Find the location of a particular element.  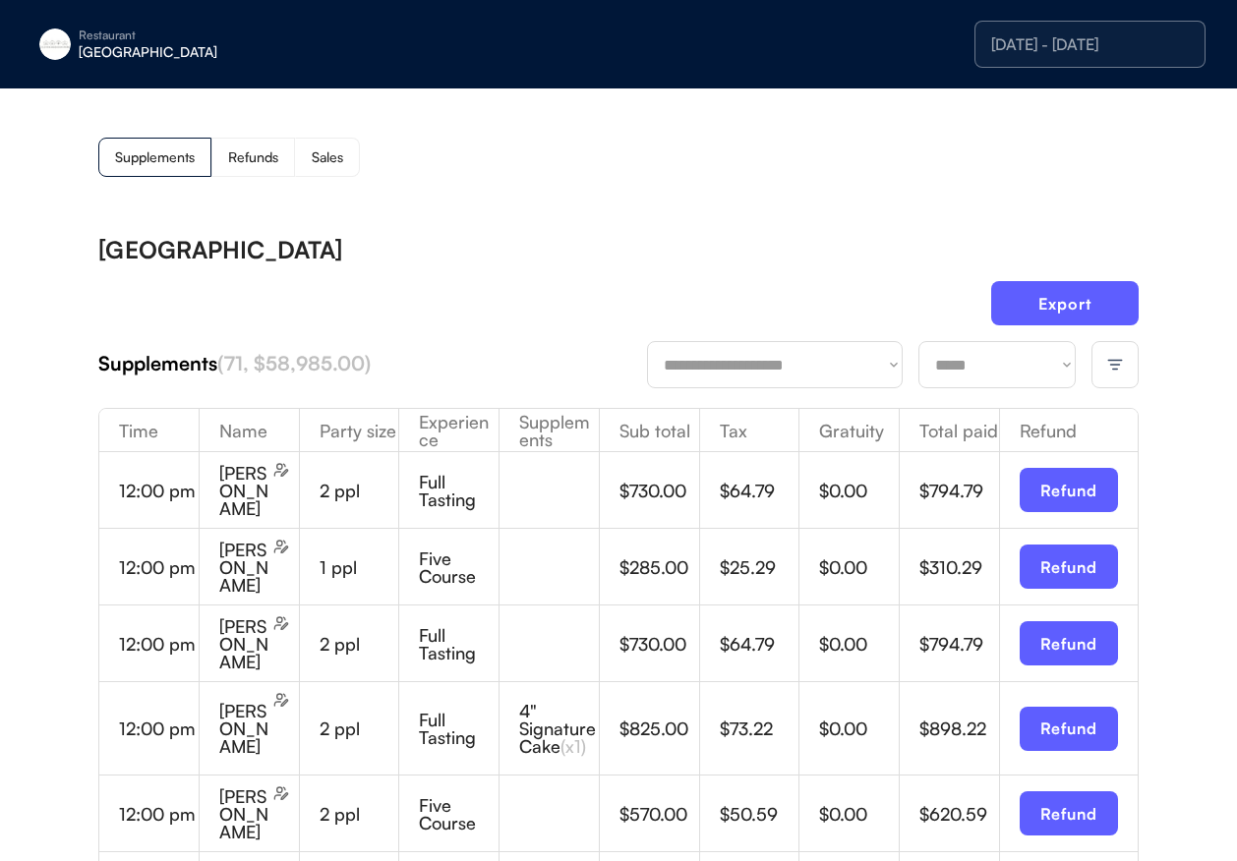

img: filter-lines.svg is located at coordinates (1115, 365).